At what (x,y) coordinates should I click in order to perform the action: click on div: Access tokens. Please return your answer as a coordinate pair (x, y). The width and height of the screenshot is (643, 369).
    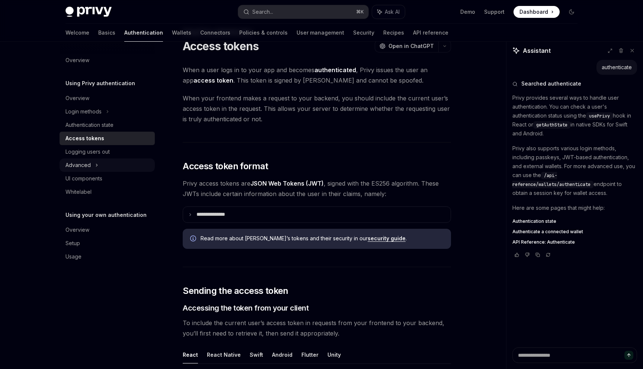
    Looking at the image, I should click on (85, 139).